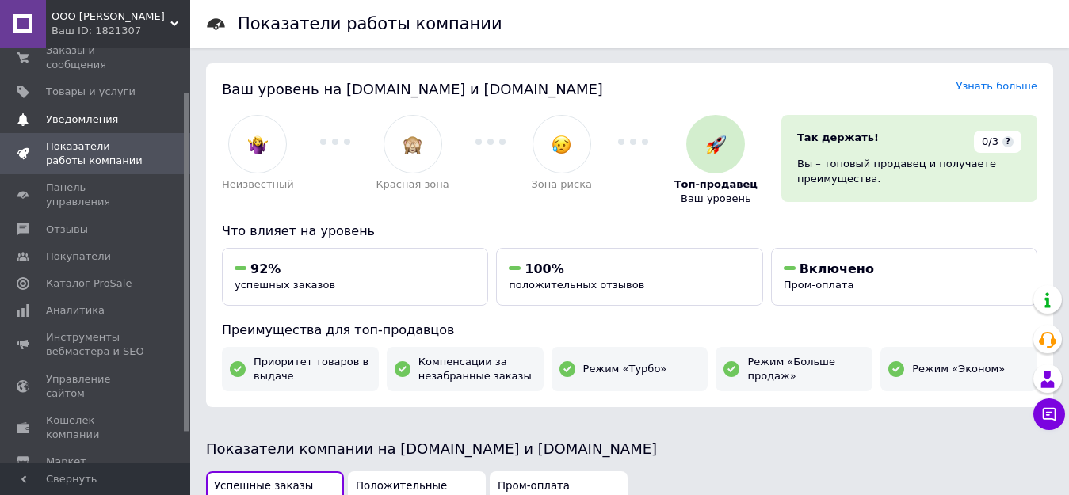 This screenshot has width=1069, height=495. I want to click on span: успешных заказов, so click(284, 284).